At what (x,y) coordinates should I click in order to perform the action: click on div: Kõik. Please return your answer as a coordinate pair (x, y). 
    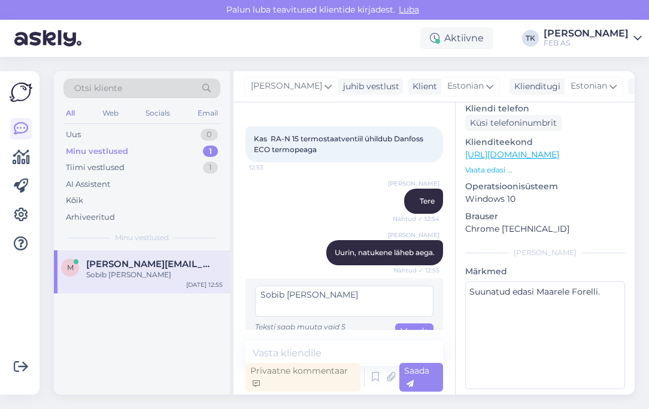
    Looking at the image, I should click on (74, 200).